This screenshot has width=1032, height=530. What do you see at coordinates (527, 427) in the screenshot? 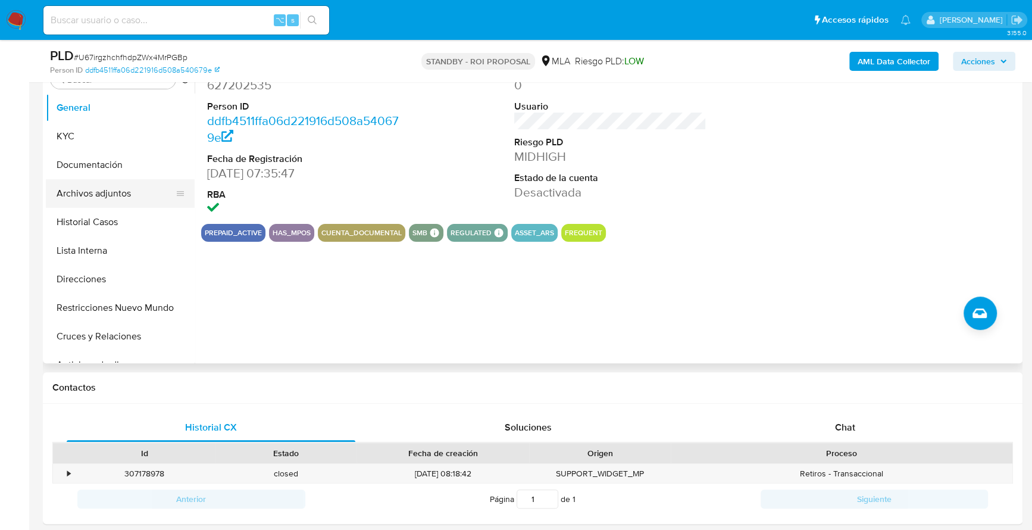
I see `span: Soluciones` at bounding box center [527, 427].